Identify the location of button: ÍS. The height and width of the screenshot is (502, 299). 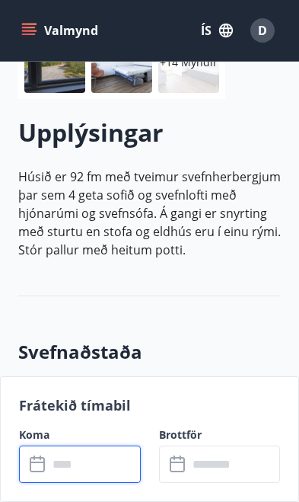
(217, 30).